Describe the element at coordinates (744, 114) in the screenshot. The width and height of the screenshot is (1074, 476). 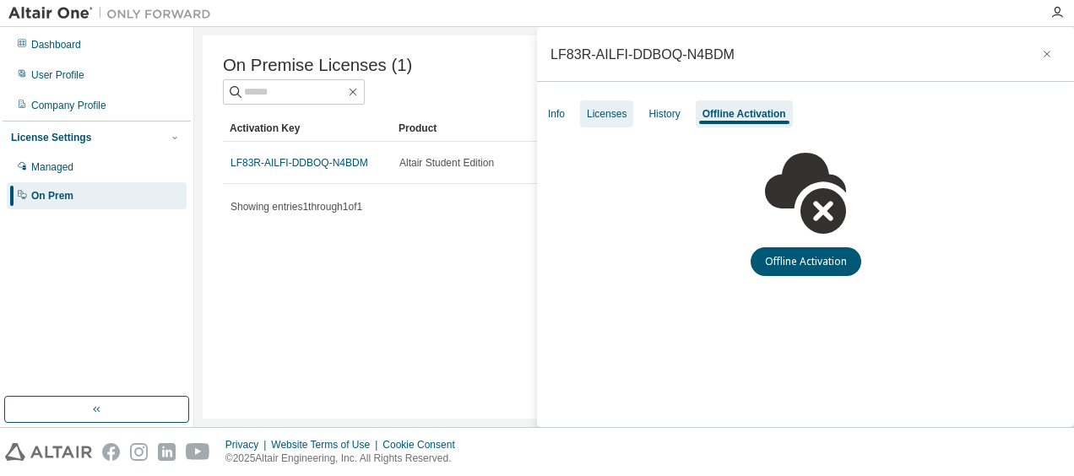
I see `div: Offline Activation` at that location.